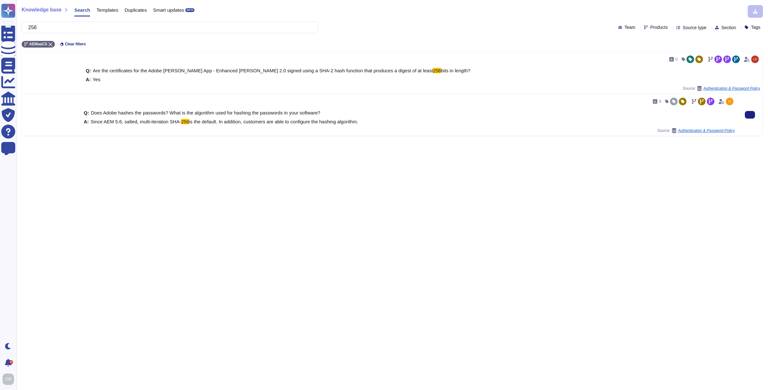 This screenshot has height=390, width=768. Describe the element at coordinates (42, 10) in the screenshot. I see `span: Knowledge base` at that location.